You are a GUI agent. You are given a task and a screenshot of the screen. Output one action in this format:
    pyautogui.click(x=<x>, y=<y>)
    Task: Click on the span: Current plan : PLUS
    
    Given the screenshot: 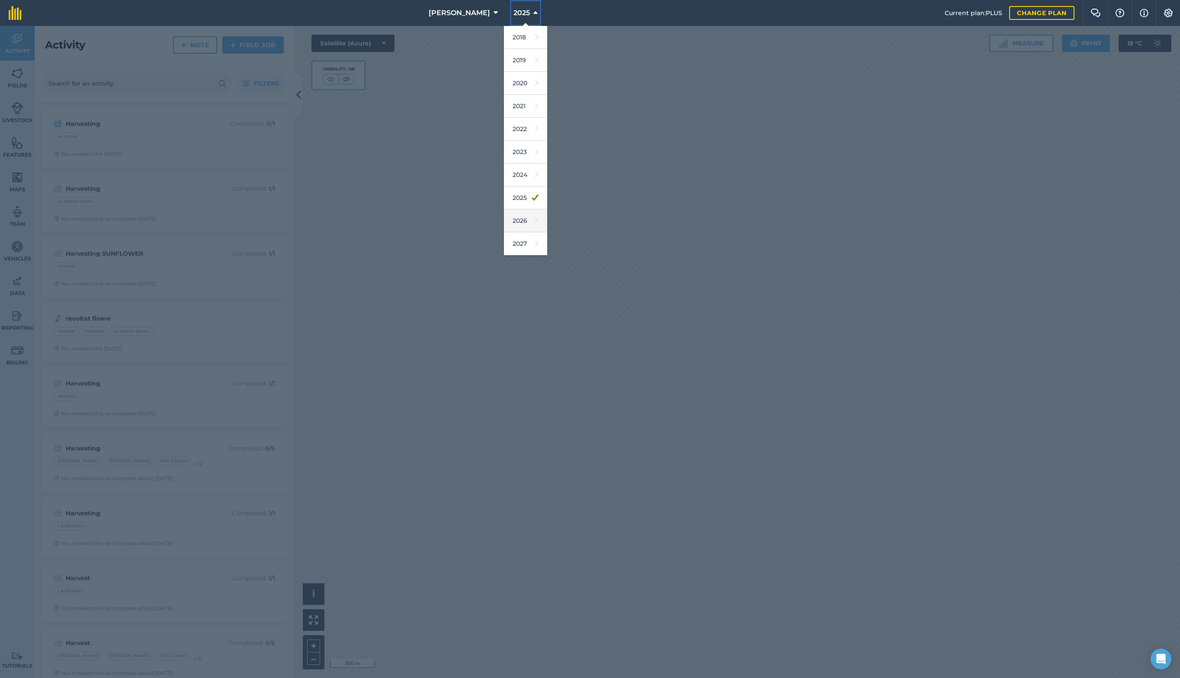 What is the action you would take?
    pyautogui.click(x=973, y=13)
    